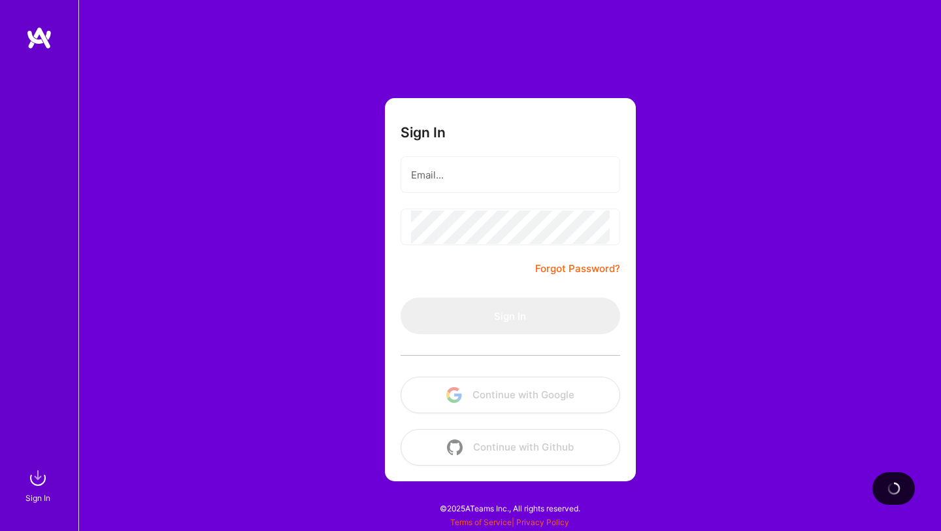 The height and width of the screenshot is (531, 941). I want to click on button: Sign In, so click(510, 316).